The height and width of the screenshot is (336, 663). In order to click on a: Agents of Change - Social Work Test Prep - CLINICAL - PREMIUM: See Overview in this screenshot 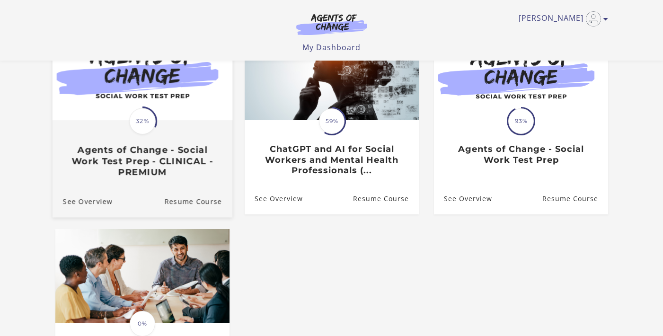, I will do `click(82, 201)`.